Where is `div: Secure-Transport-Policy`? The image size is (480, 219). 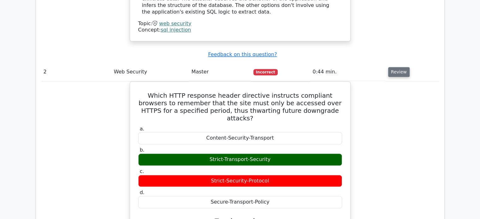 div: Secure-Transport-Policy is located at coordinates (240, 202).